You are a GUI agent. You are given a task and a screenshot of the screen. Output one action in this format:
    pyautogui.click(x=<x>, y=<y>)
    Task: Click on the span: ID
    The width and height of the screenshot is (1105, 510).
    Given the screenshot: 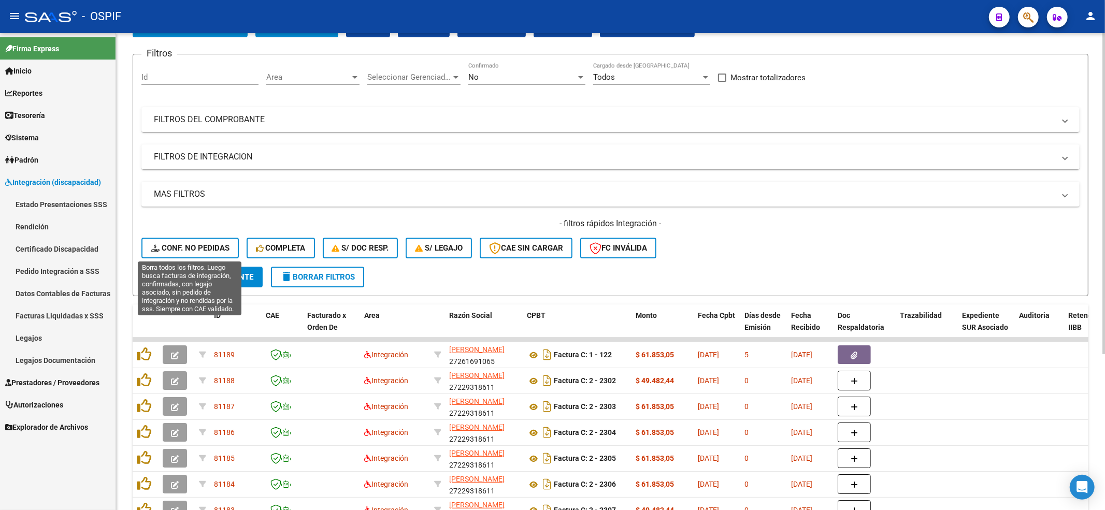 What is the action you would take?
    pyautogui.click(x=217, y=315)
    